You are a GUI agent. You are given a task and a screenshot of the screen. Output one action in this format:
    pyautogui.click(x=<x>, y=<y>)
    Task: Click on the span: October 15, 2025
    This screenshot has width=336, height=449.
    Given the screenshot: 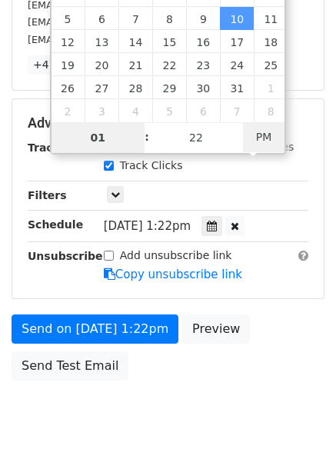 What is the action you would take?
    pyautogui.click(x=169, y=42)
    